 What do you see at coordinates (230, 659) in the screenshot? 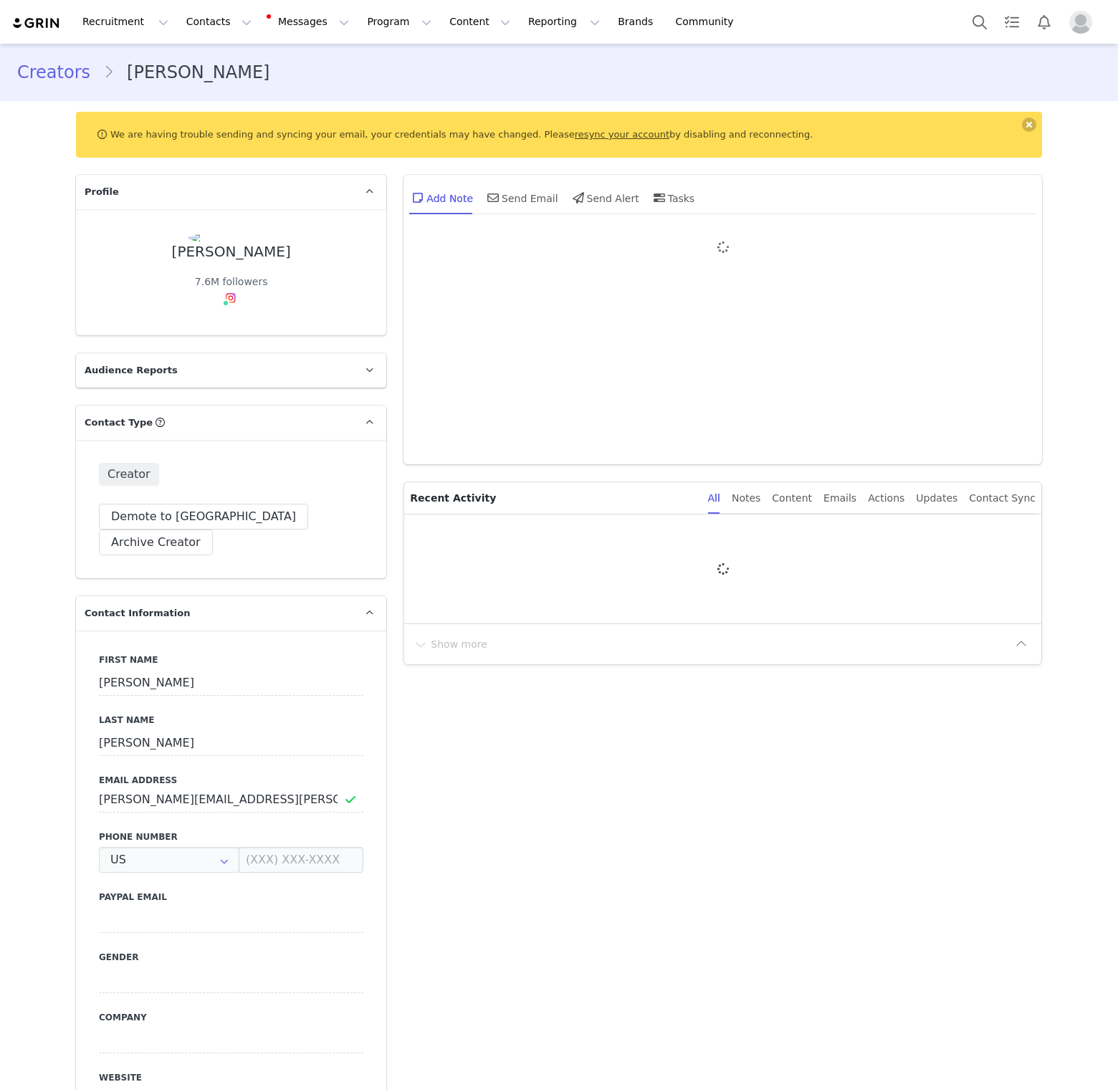
I see `label: First Name` at bounding box center [230, 659].